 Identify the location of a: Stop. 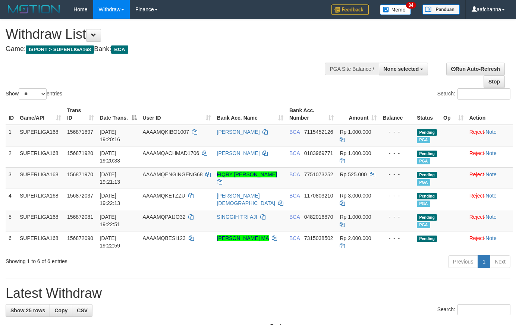
(494, 82).